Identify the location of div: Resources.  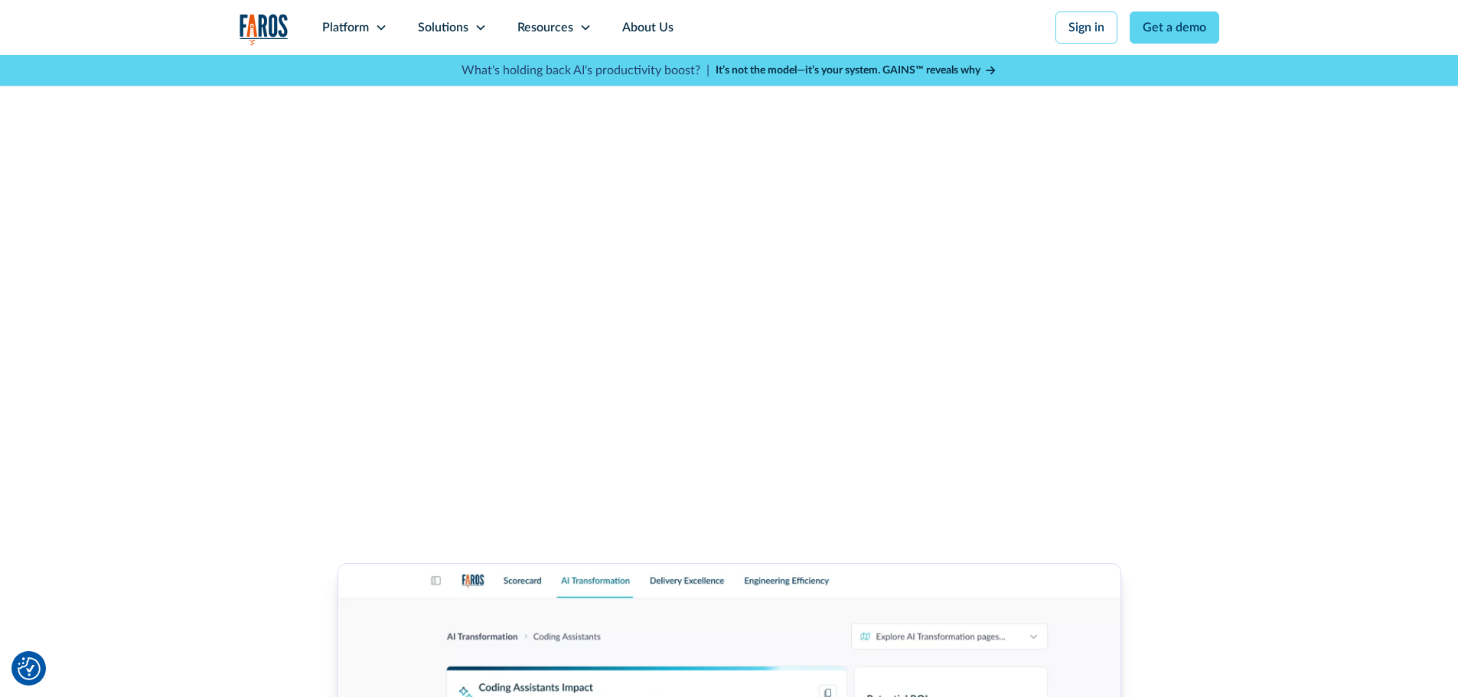
(545, 28).